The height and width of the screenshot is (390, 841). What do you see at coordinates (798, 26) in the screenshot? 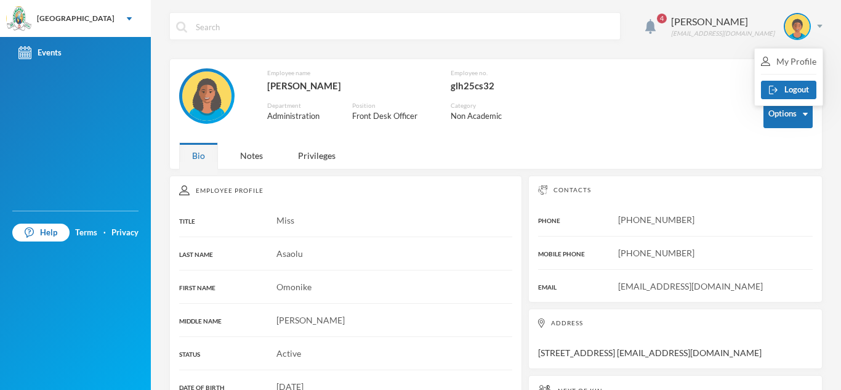
I see `img: STUDENT` at bounding box center [798, 26].